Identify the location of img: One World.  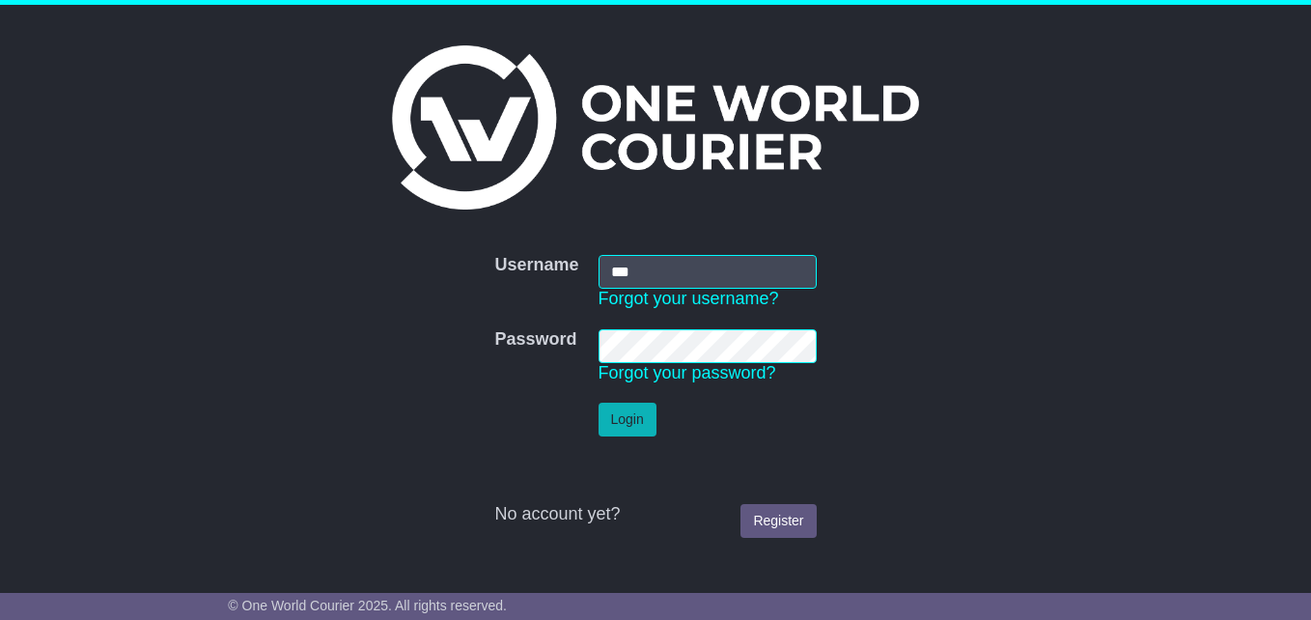
(656, 127).